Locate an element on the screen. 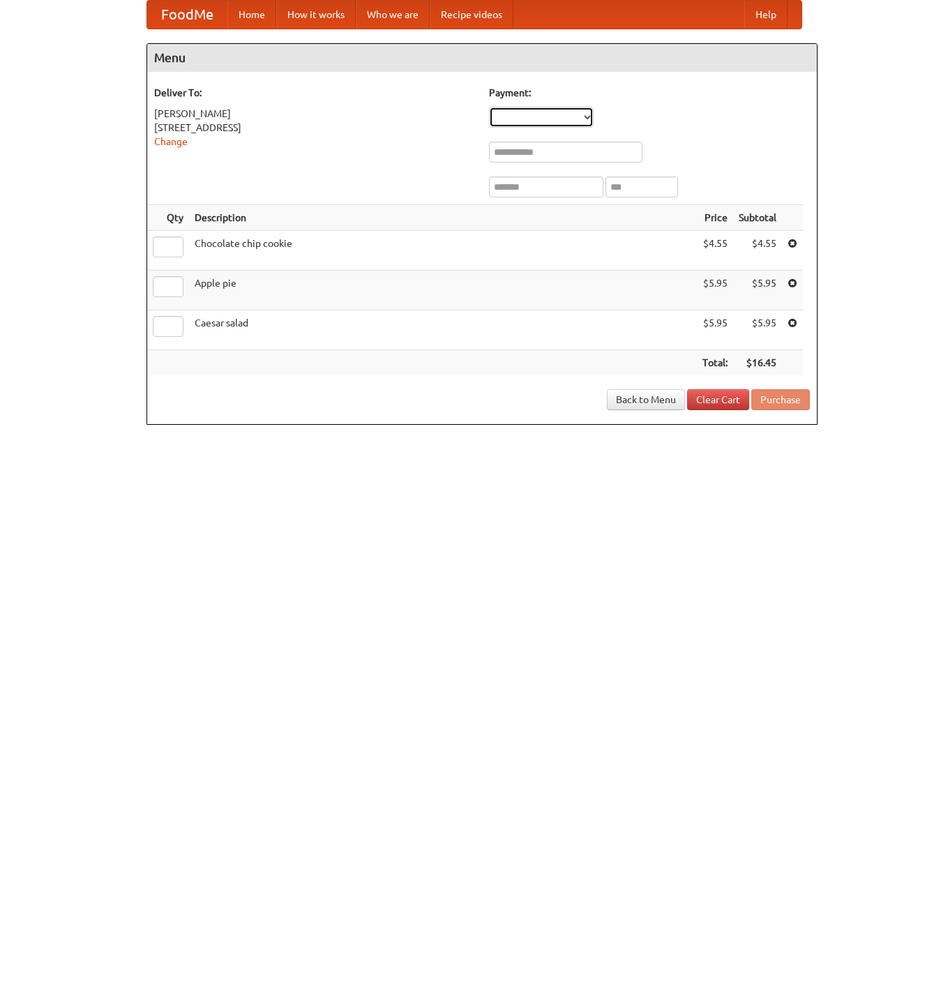 This screenshot has width=948, height=987. button: Purchase is located at coordinates (780, 400).